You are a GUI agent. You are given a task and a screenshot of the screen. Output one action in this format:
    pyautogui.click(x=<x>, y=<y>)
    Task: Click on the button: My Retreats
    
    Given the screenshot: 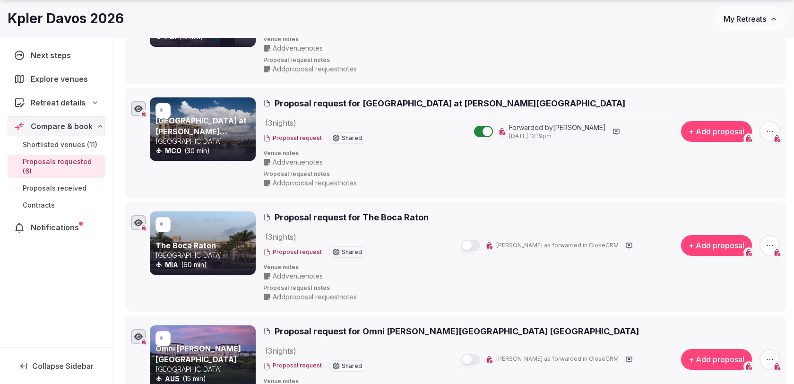 What is the action you would take?
    pyautogui.click(x=751, y=19)
    